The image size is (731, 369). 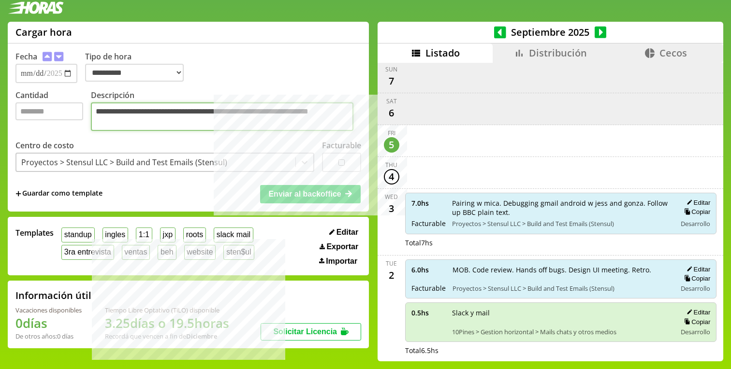 I want to click on label: Descripción, so click(x=226, y=112).